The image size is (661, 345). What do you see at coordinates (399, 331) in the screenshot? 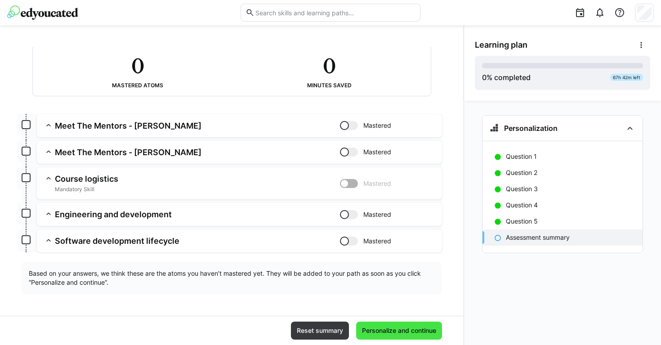
I see `button: Personalize and continue` at bounding box center [399, 331].